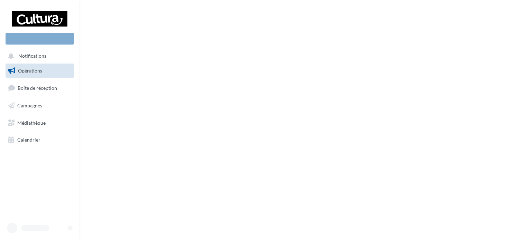  Describe the element at coordinates (40, 39) in the screenshot. I see `div: Nouvelle campagne` at that location.